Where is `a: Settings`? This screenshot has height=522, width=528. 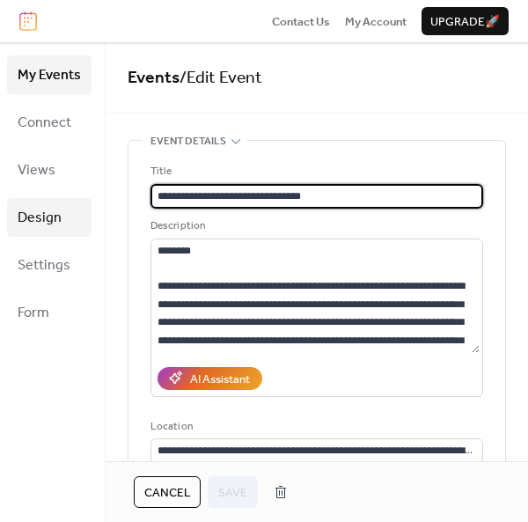 a: Settings is located at coordinates (49, 265).